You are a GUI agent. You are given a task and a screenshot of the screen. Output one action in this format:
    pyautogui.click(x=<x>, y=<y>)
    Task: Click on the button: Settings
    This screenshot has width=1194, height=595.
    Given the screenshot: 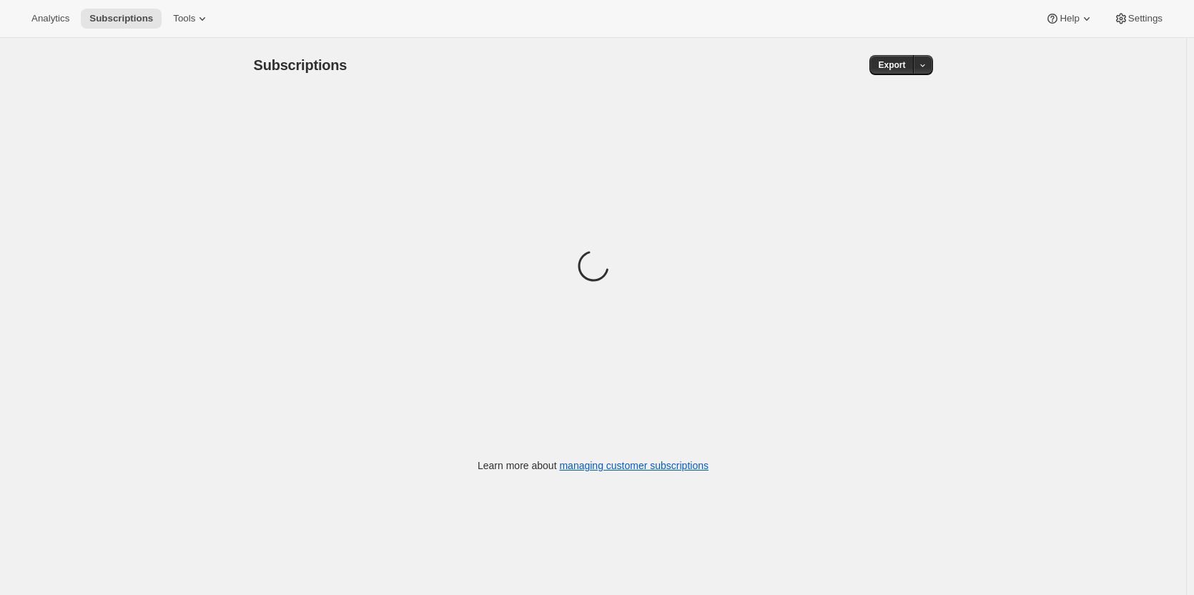 What is the action you would take?
    pyautogui.click(x=1138, y=19)
    